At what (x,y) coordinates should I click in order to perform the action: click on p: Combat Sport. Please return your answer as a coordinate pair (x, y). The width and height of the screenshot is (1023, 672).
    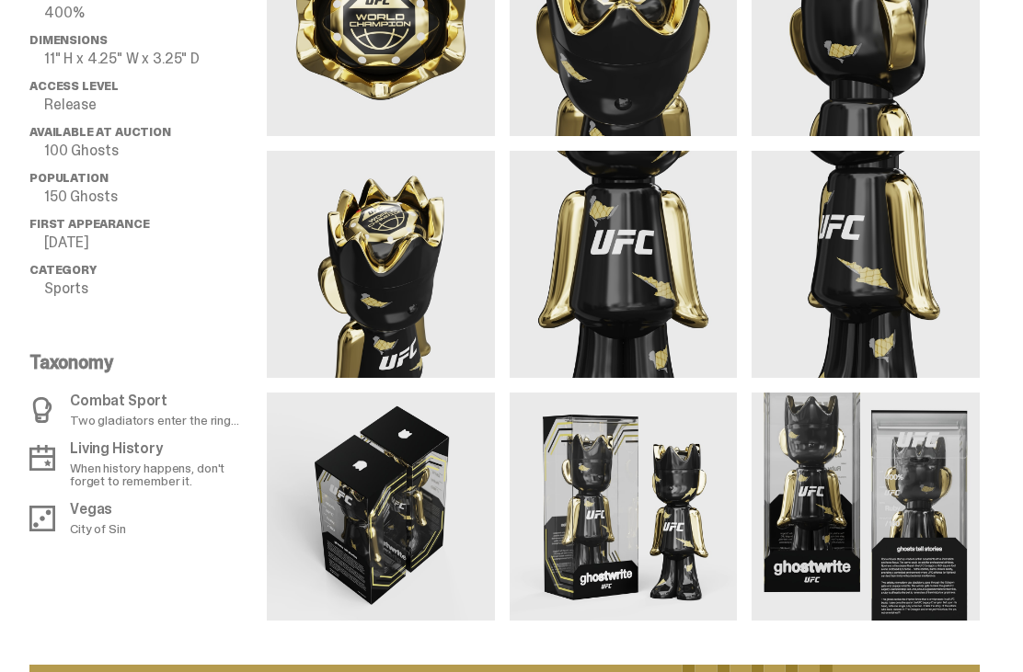
    Looking at the image, I should click on (154, 402).